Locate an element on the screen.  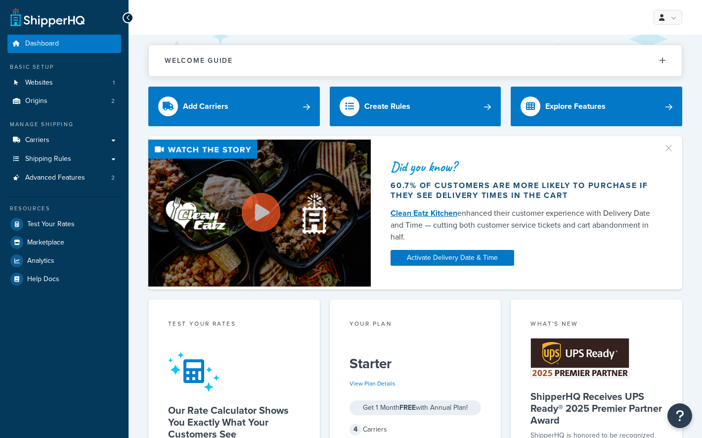
div: Test your rates is located at coordinates (234, 324).